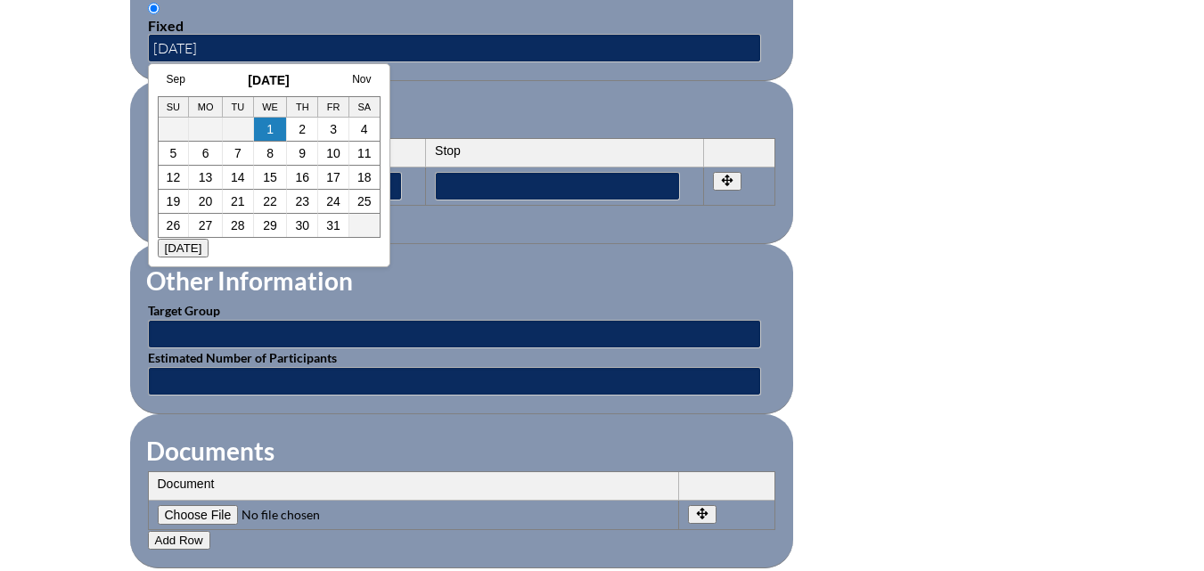  What do you see at coordinates (270, 153) in the screenshot?
I see `a: 8` at bounding box center [270, 153].